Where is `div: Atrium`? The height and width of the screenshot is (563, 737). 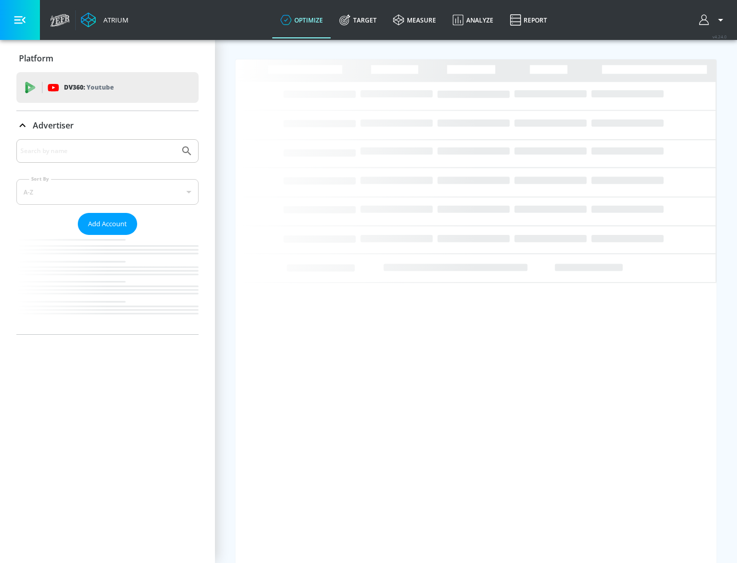
div: Atrium is located at coordinates (114, 20).